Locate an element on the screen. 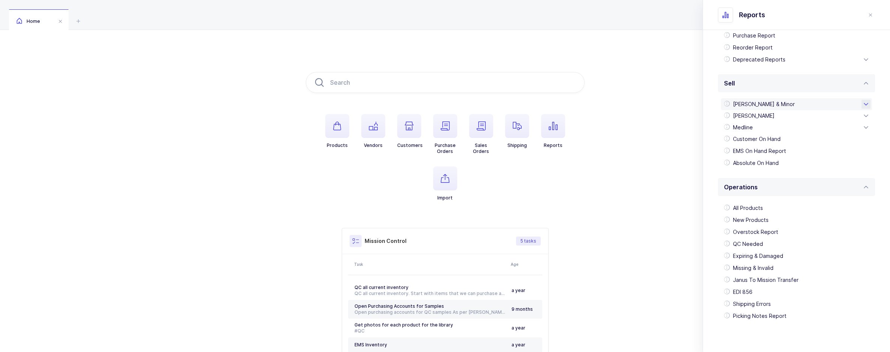 The image size is (890, 352). div: Absolute On Hand is located at coordinates (796, 163).